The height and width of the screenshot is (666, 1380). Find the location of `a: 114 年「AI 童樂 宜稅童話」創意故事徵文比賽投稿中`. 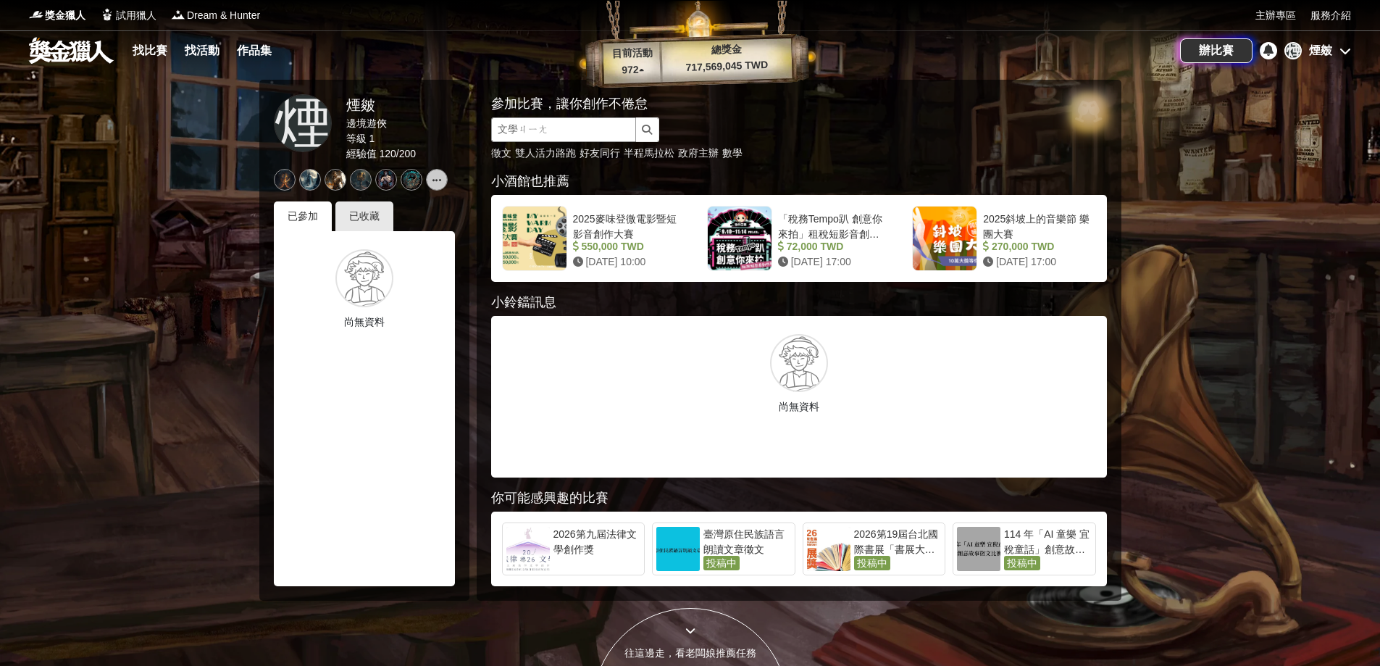

a: 114 年「AI 童樂 宜稅童話」創意故事徵文比賽投稿中 is located at coordinates (1024, 548).